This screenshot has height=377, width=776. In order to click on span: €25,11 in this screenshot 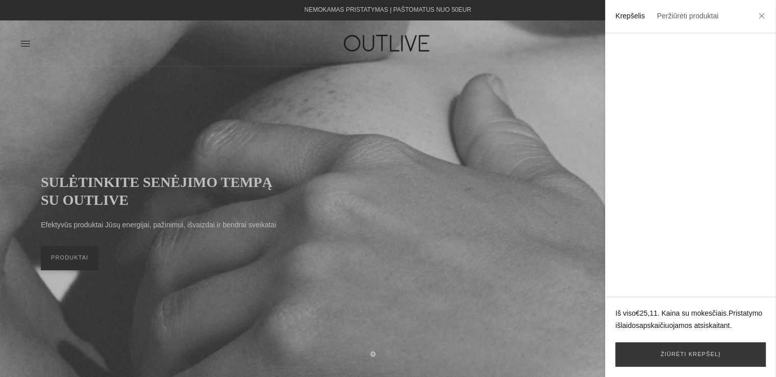, I will do `click(647, 313)`.